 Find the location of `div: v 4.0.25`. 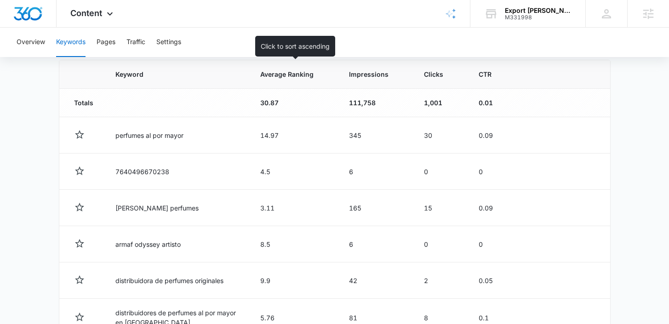

div: v 4.0.25 is located at coordinates (35, 18).